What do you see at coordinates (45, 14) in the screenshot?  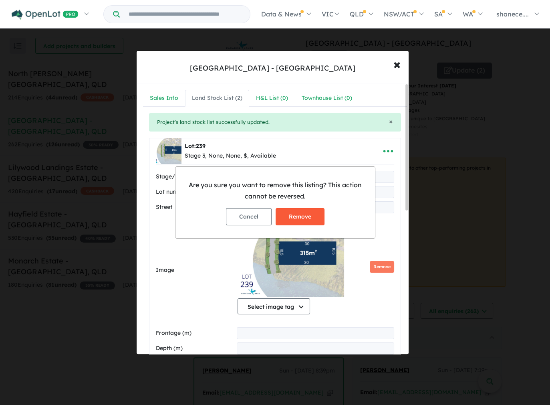 I see `img: Openlot PRO Logo White` at bounding box center [45, 14].